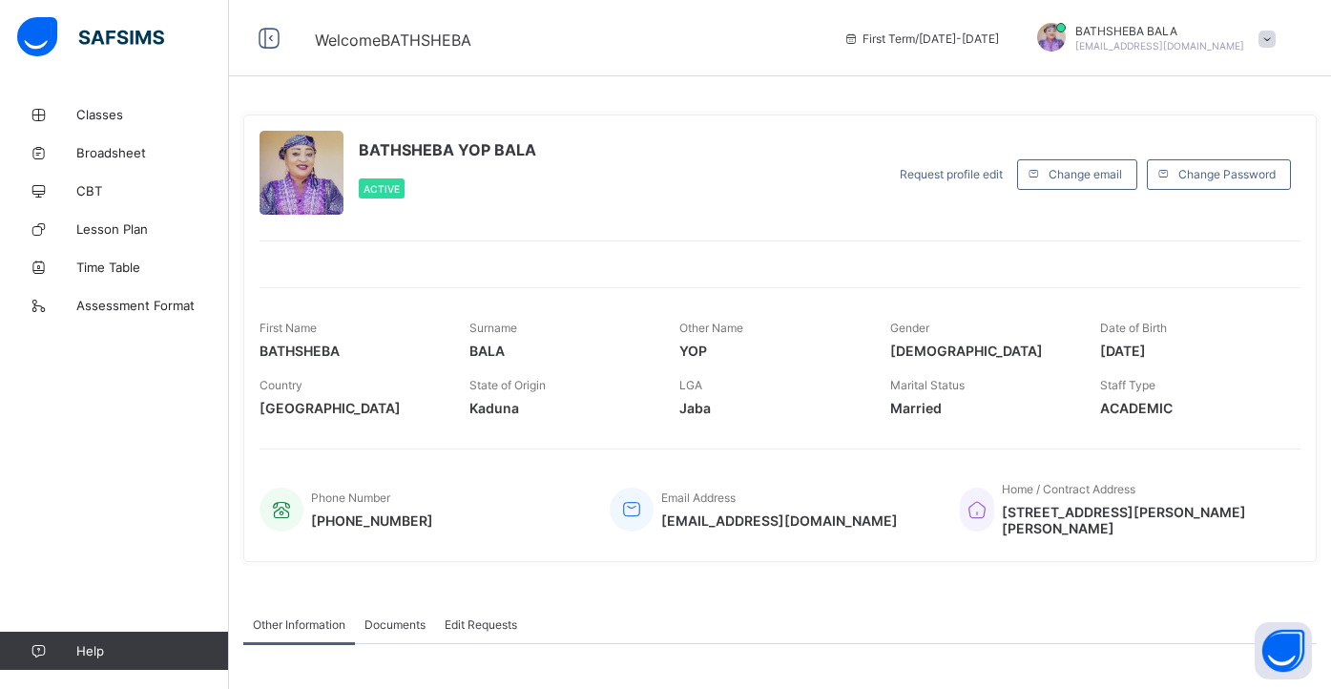  Describe the element at coordinates (350, 497) in the screenshot. I see `span: Phone Number` at that location.